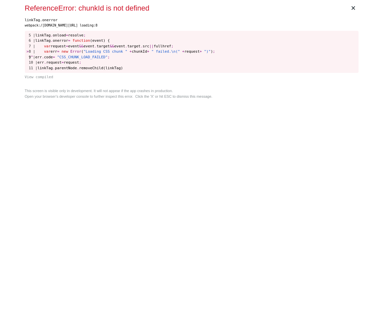 The width and height of the screenshot is (383, 323). What do you see at coordinates (76, 35) in the screenshot?
I see `span: resolve` at bounding box center [76, 35].